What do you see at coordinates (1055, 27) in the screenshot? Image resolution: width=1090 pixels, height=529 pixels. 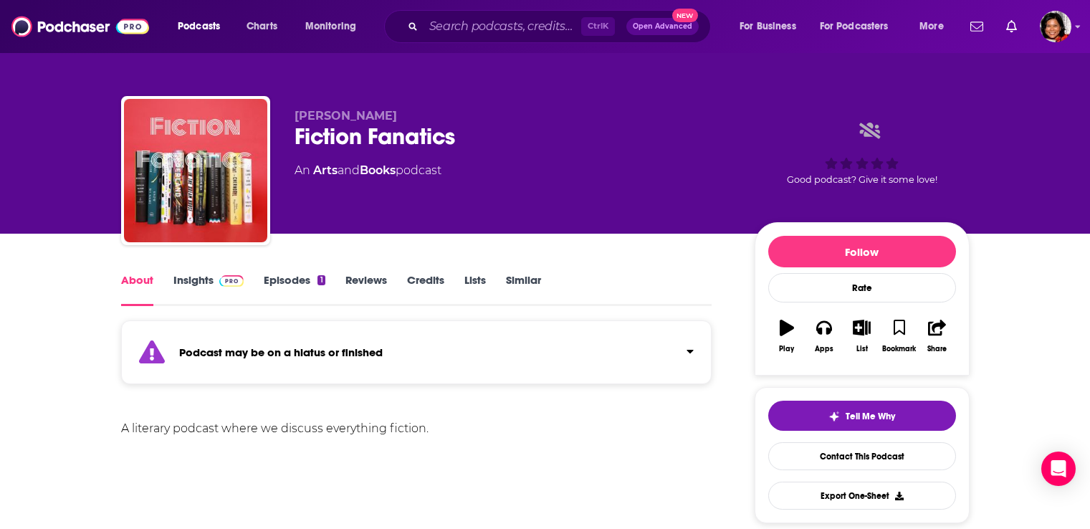 I see `img: User Profile` at bounding box center [1055, 27].